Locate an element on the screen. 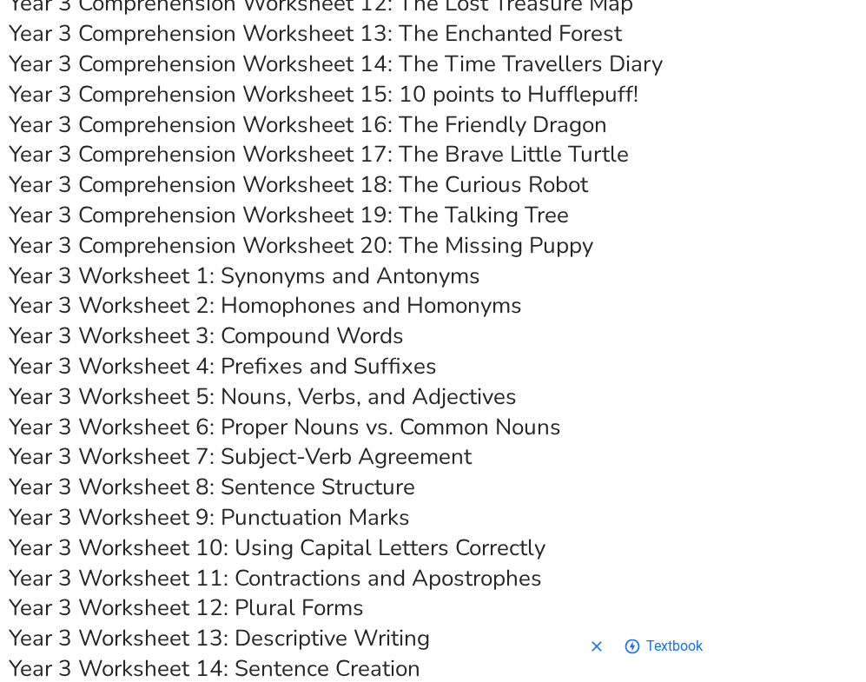 The height and width of the screenshot is (682, 866). a: Year 3 Comprehension Worksheet 15: 10 points to Hufflepuff! is located at coordinates (323, 94).